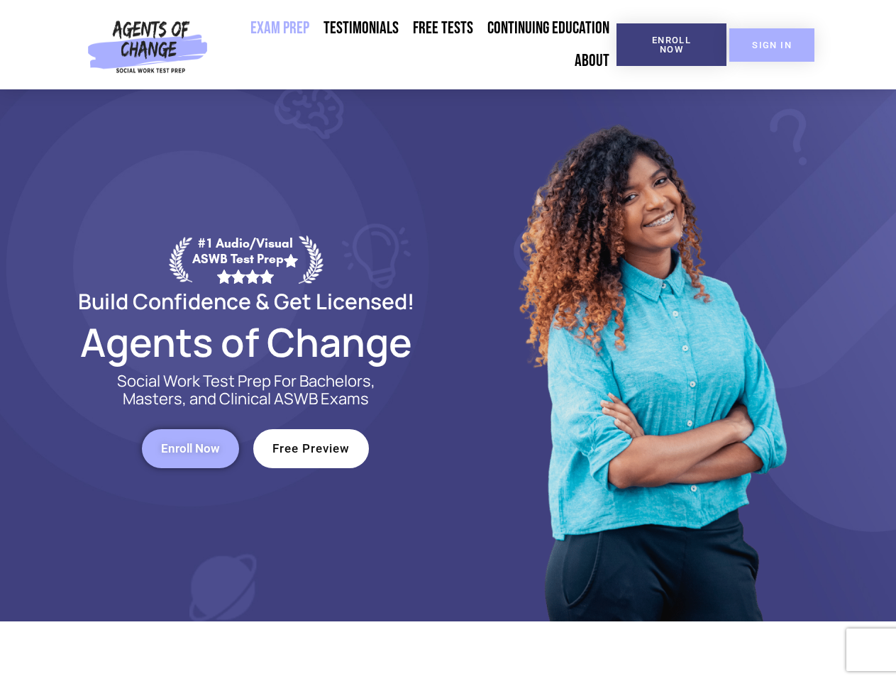 This screenshot has height=681, width=896. I want to click on a: Exam Prep, so click(279, 28).